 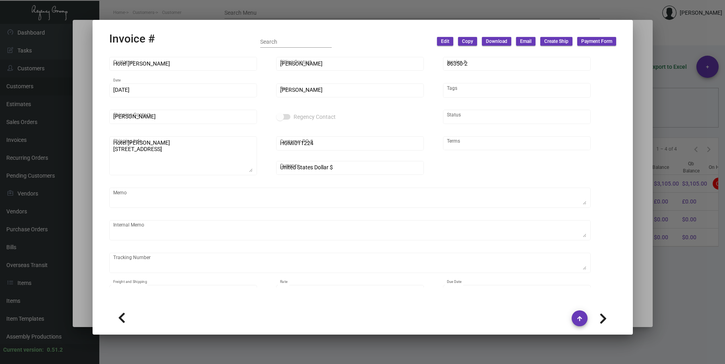 What do you see at coordinates (467, 41) in the screenshot?
I see `span: Copy` at bounding box center [467, 41].